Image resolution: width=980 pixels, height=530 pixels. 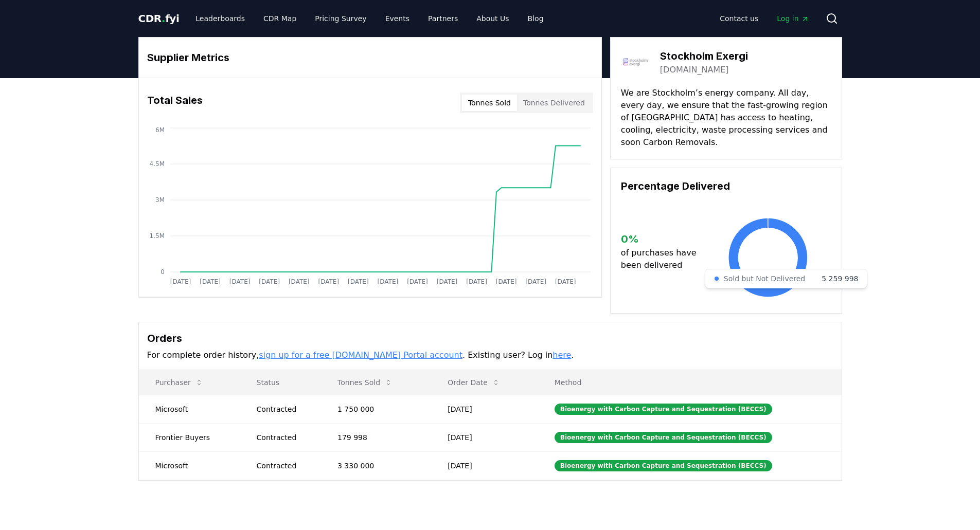 What do you see at coordinates (156, 164) in the screenshot?
I see `tspan: 4.5M` at bounding box center [156, 164].